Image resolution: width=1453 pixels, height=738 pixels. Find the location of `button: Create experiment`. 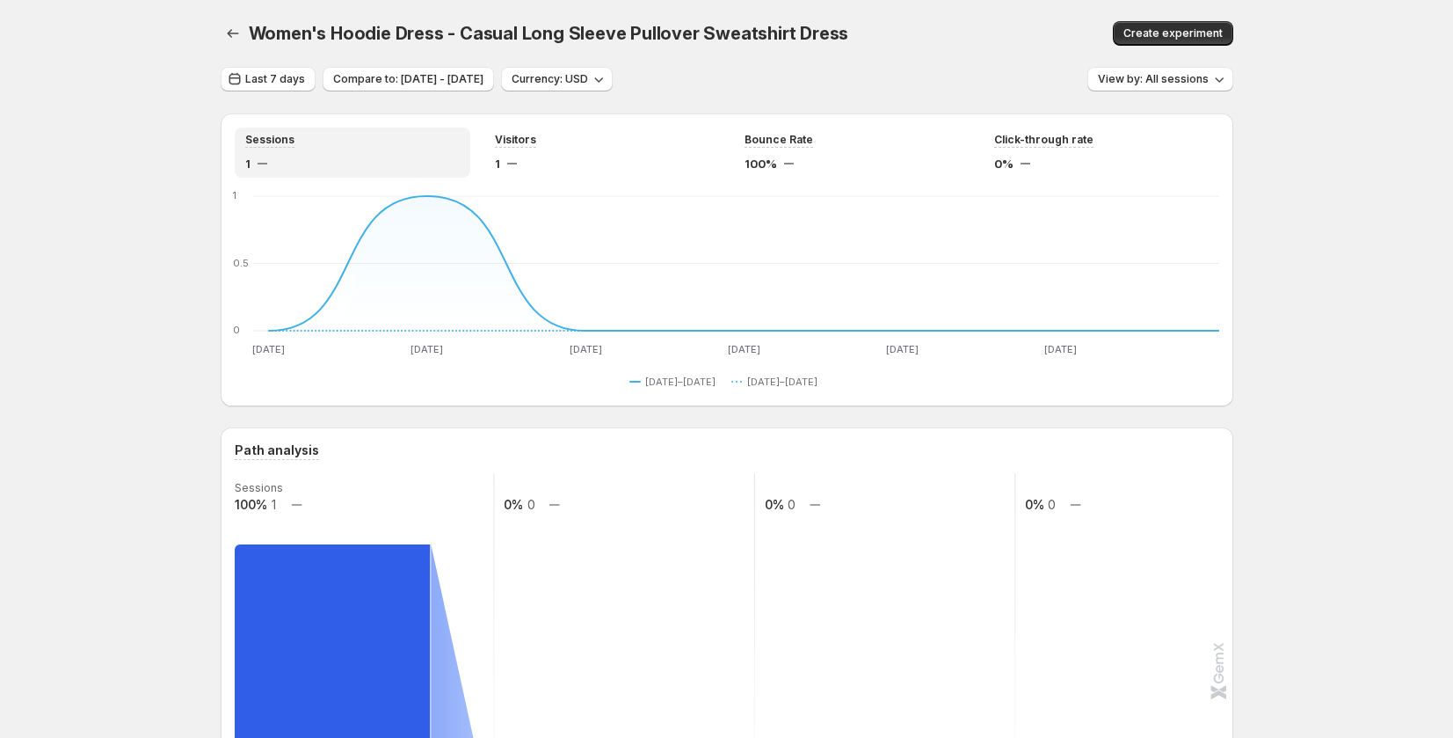

button: Create experiment is located at coordinates (1173, 33).